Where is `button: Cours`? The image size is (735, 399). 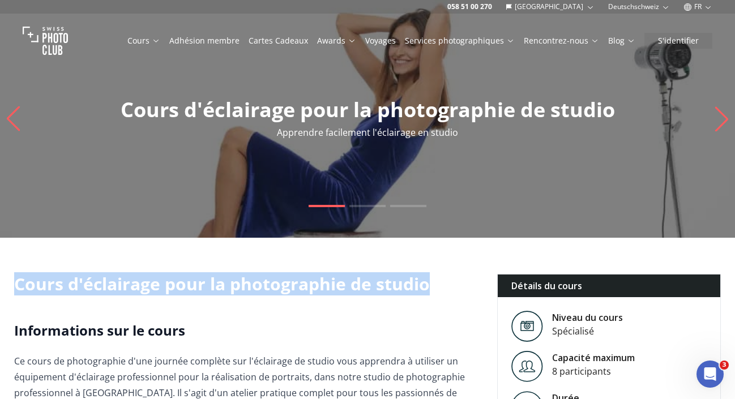 button: Cours is located at coordinates (144, 41).